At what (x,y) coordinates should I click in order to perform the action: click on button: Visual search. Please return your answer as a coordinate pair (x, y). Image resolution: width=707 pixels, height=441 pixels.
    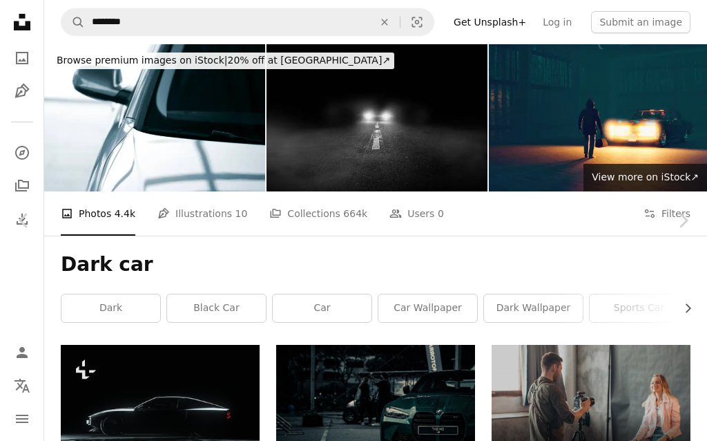
    Looking at the image, I should click on (417, 22).